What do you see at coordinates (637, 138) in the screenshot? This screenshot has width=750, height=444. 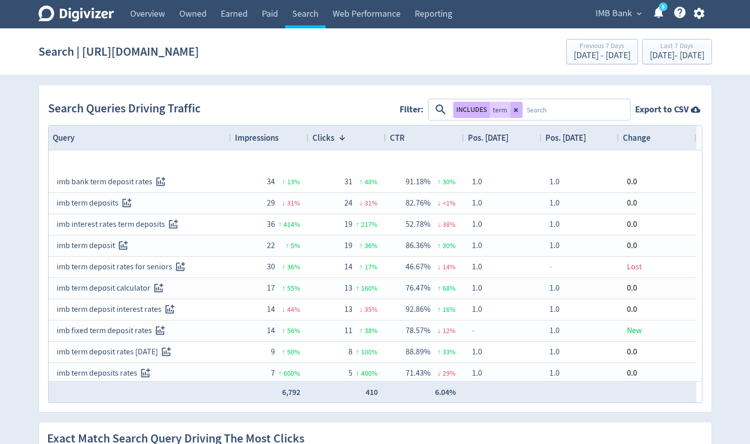 I see `span: Change` at bounding box center [637, 138].